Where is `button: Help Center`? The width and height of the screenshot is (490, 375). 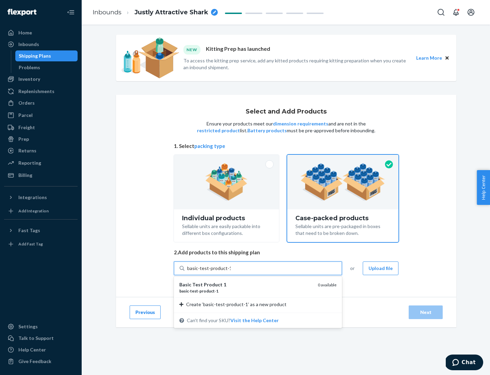 button: Help Center is located at coordinates (484, 187).